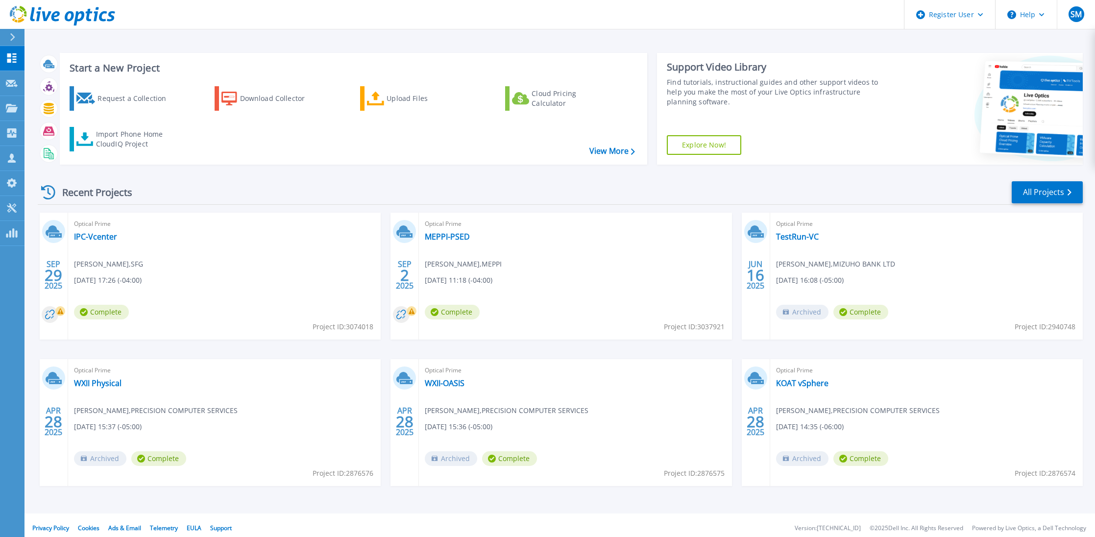 The height and width of the screenshot is (537, 1095). What do you see at coordinates (96, 237) in the screenshot?
I see `a: IPC-Vcenter` at bounding box center [96, 237].